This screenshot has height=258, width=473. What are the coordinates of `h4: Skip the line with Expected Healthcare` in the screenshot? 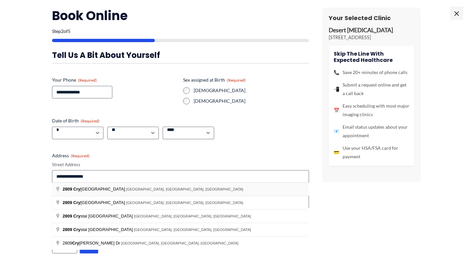 It's located at (372, 57).